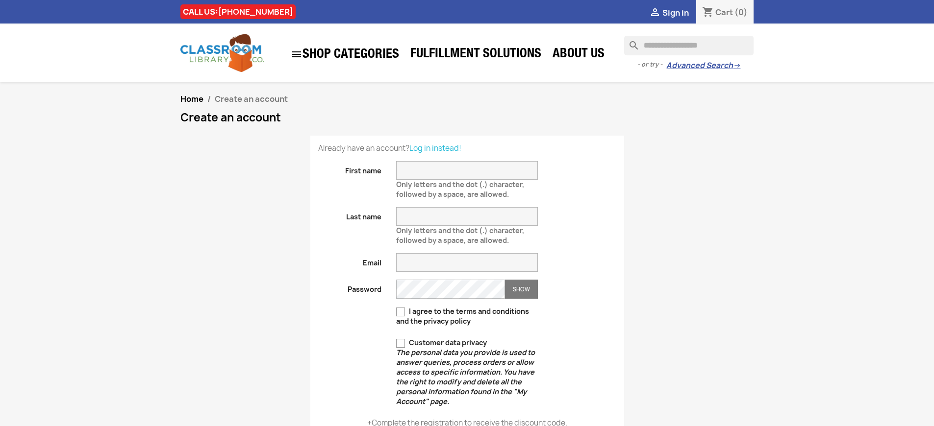  I want to click on h1: Create an account, so click(467, 118).